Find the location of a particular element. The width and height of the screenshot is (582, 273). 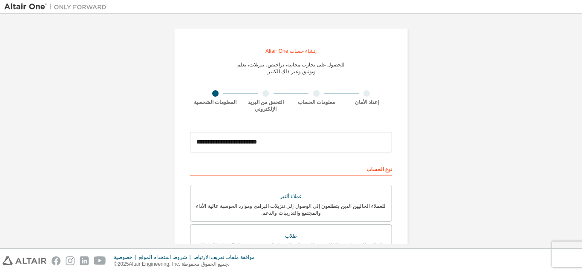

font: عملاء ألتير is located at coordinates (291, 196).